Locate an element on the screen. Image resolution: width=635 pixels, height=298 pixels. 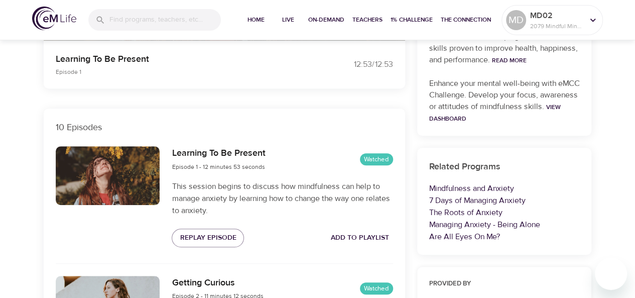
span: The Connection is located at coordinates (466, 20).